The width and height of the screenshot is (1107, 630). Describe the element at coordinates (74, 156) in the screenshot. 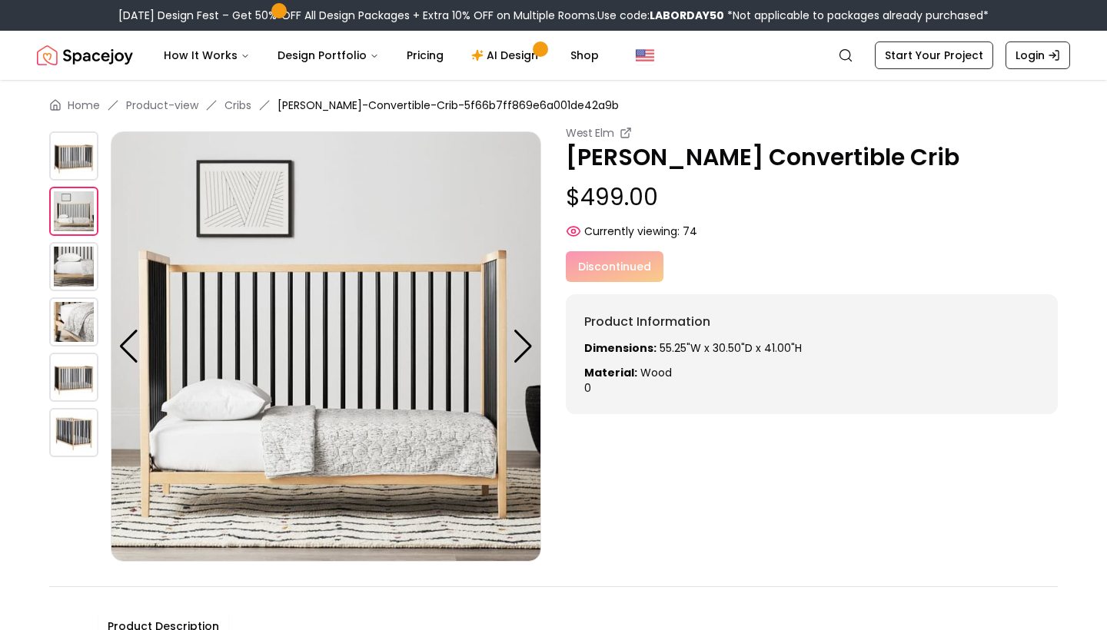

I see `img: https://storage.googleapis.com/spacejoy-main/assets/5f66b7ff869e6a001de42a9b/product_0_67abag1k6k84` at that location.